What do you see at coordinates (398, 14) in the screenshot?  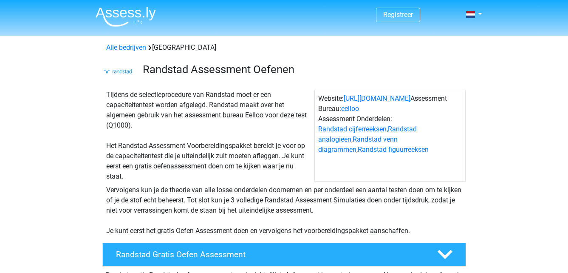 I see `a: Registreer` at bounding box center [398, 14].